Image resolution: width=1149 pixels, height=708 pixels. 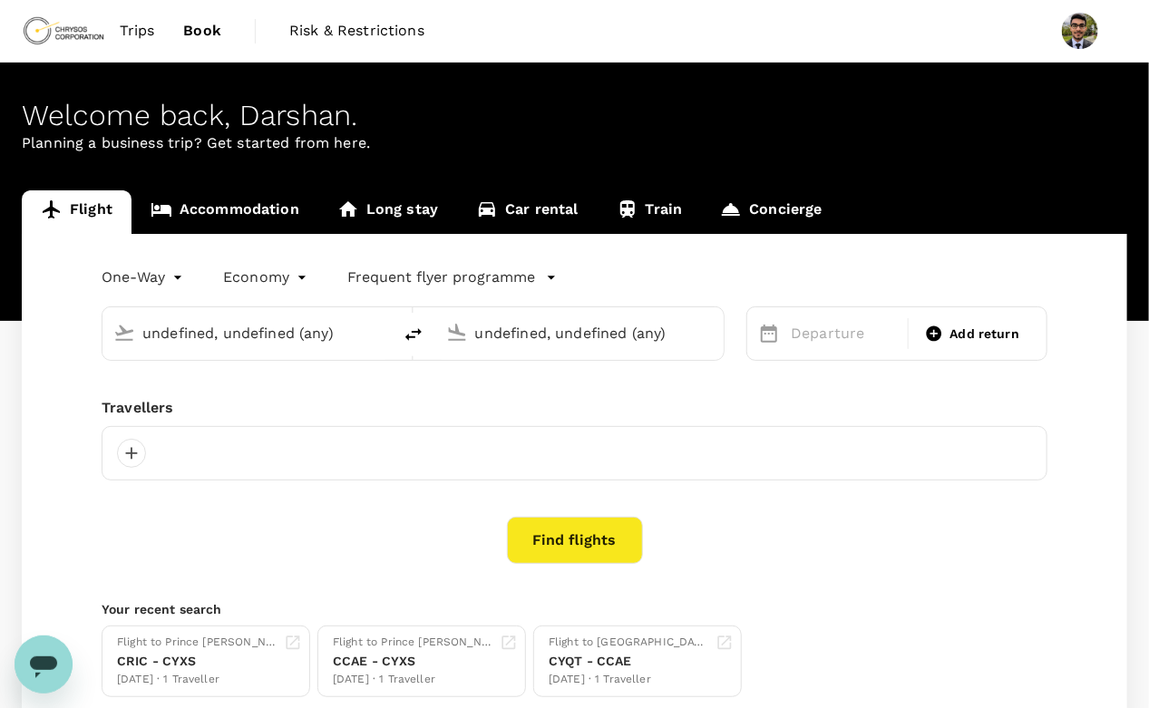 What do you see at coordinates (452, 278) in the screenshot?
I see `button: Frequent flyer programme` at bounding box center [452, 278].